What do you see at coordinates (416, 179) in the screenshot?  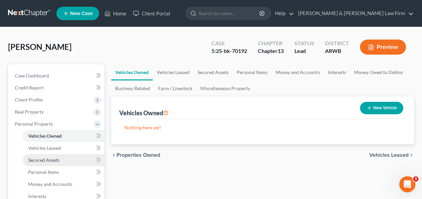 I see `span: 3` at bounding box center [416, 179].